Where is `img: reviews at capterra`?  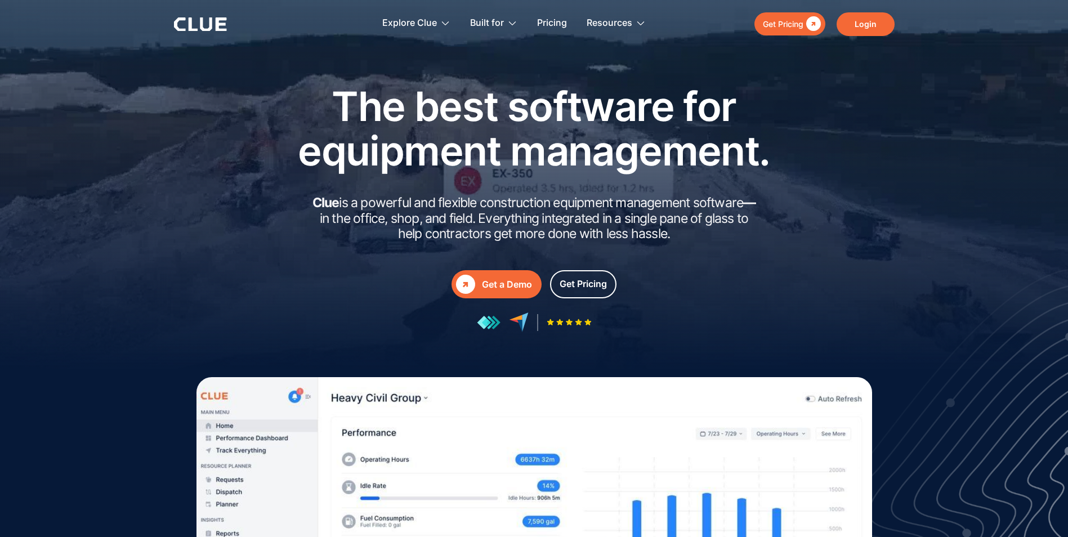
img: reviews at capterra is located at coordinates (519, 322).